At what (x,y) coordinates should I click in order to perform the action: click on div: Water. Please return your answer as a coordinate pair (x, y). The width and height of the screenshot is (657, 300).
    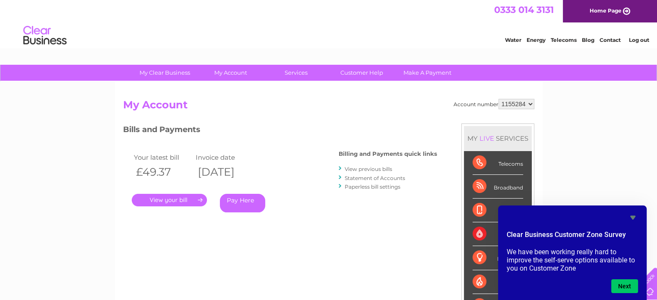
    Looking at the image, I should click on (498, 234).